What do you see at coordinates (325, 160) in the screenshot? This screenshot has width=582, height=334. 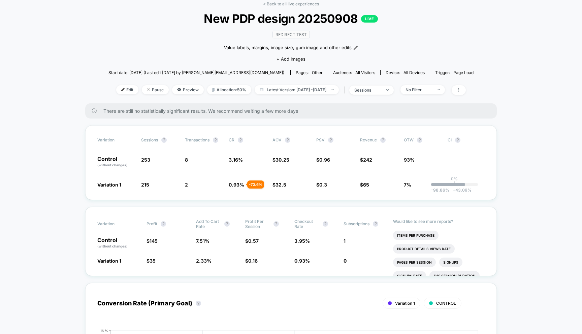 I see `span: 0.96` at bounding box center [325, 160].